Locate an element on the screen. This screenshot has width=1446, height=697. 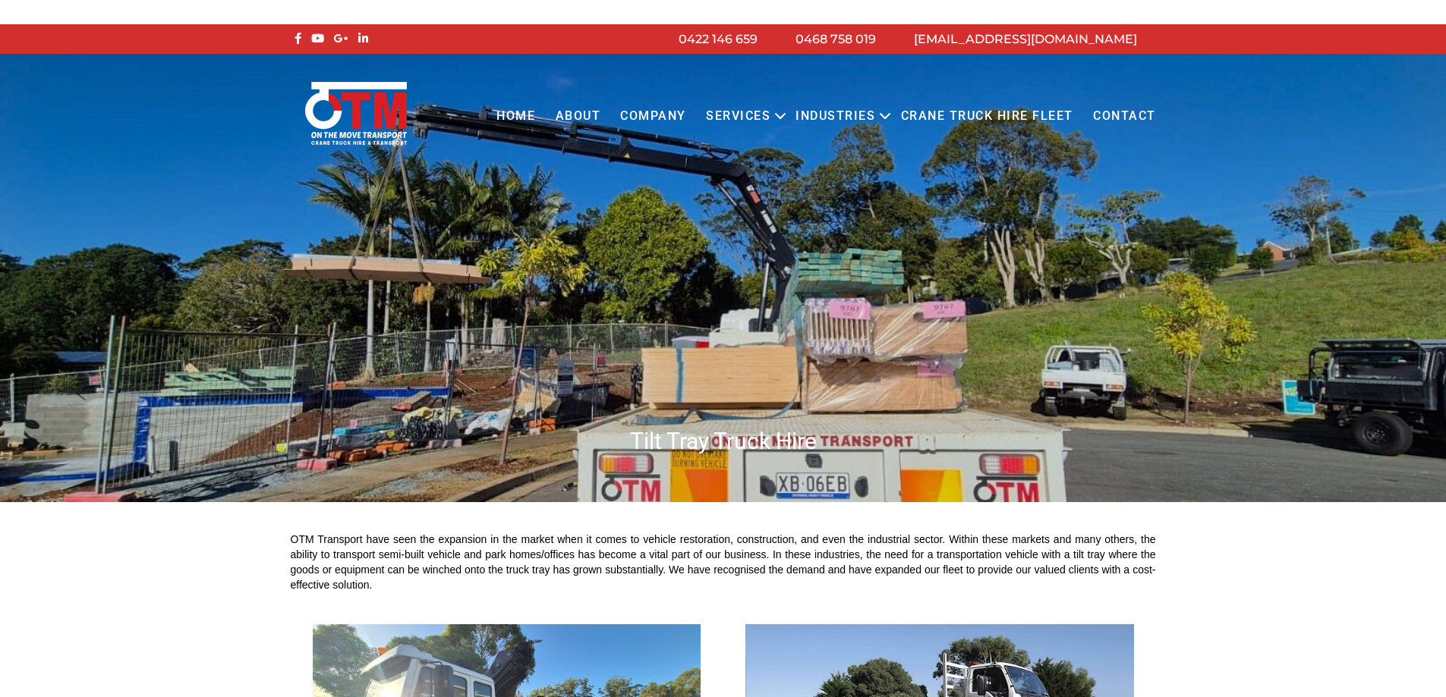
img: Otmtransport is located at coordinates (356, 113).